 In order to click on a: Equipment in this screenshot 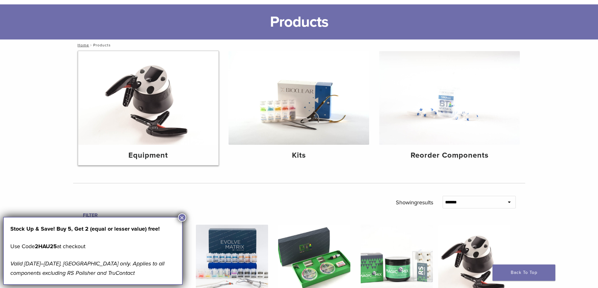, I will do `click(148, 108)`.